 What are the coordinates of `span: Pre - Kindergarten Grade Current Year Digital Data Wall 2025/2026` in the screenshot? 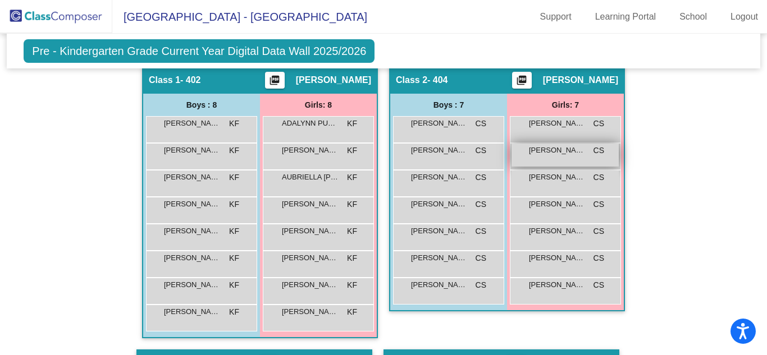 It's located at (199, 51).